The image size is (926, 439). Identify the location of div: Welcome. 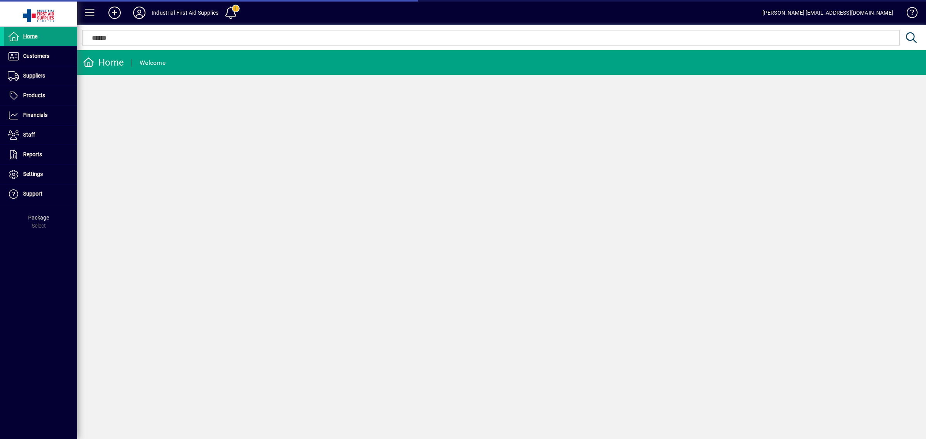
(152, 63).